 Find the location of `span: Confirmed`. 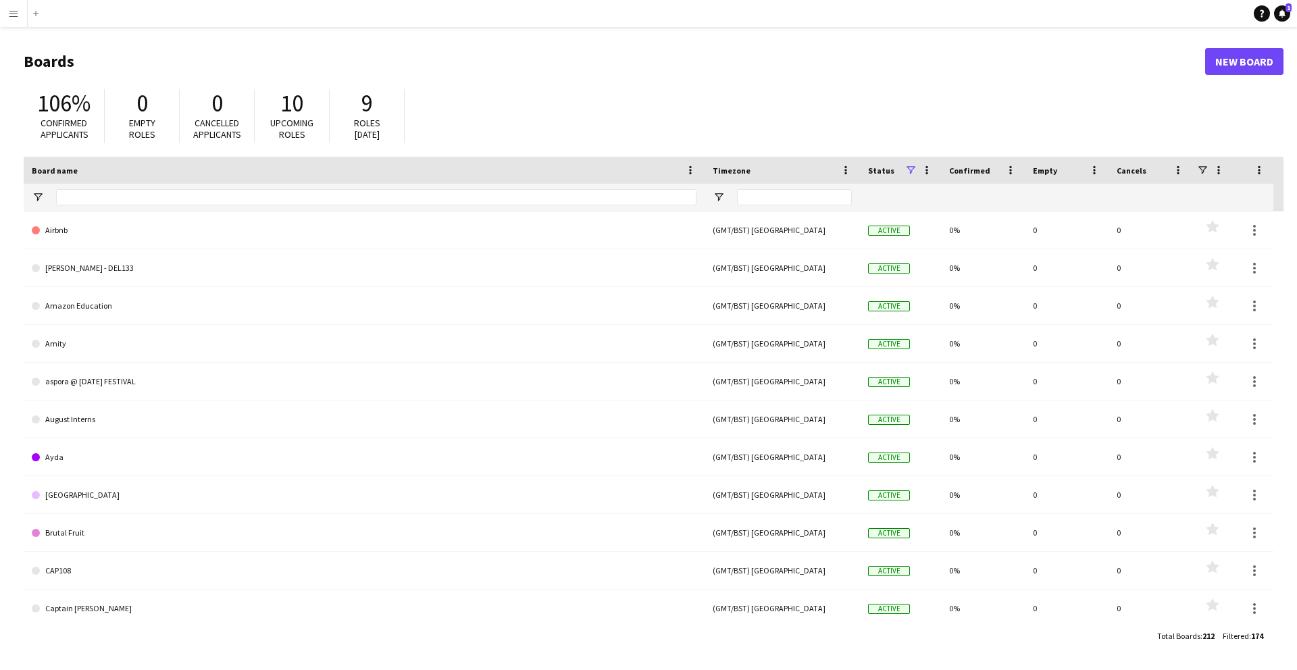

span: Confirmed is located at coordinates (969, 170).